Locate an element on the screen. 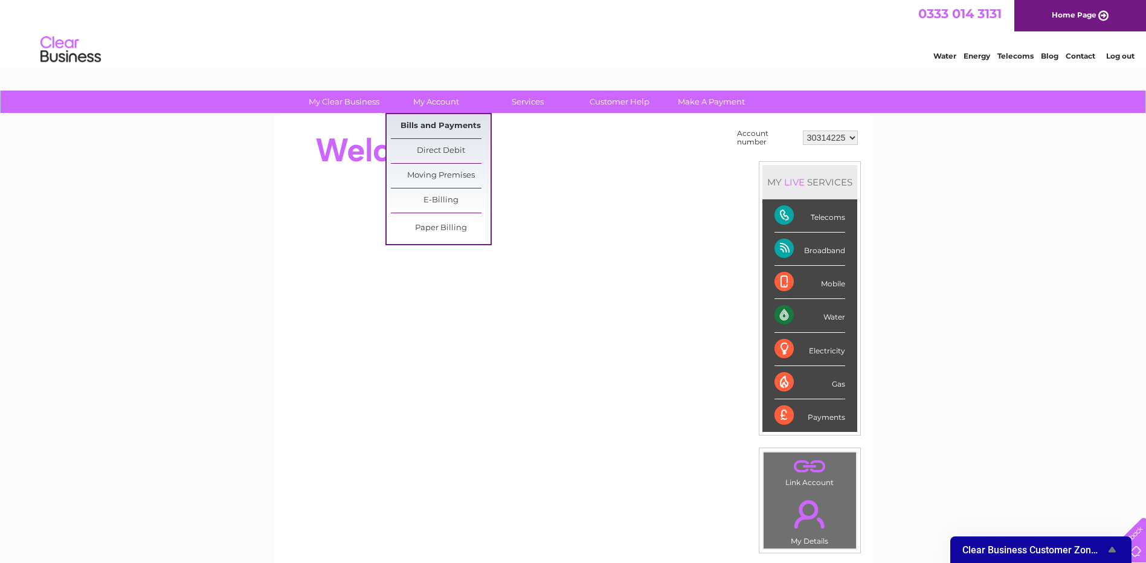 Image resolution: width=1146 pixels, height=563 pixels. a: Telecoms is located at coordinates (1015, 56).